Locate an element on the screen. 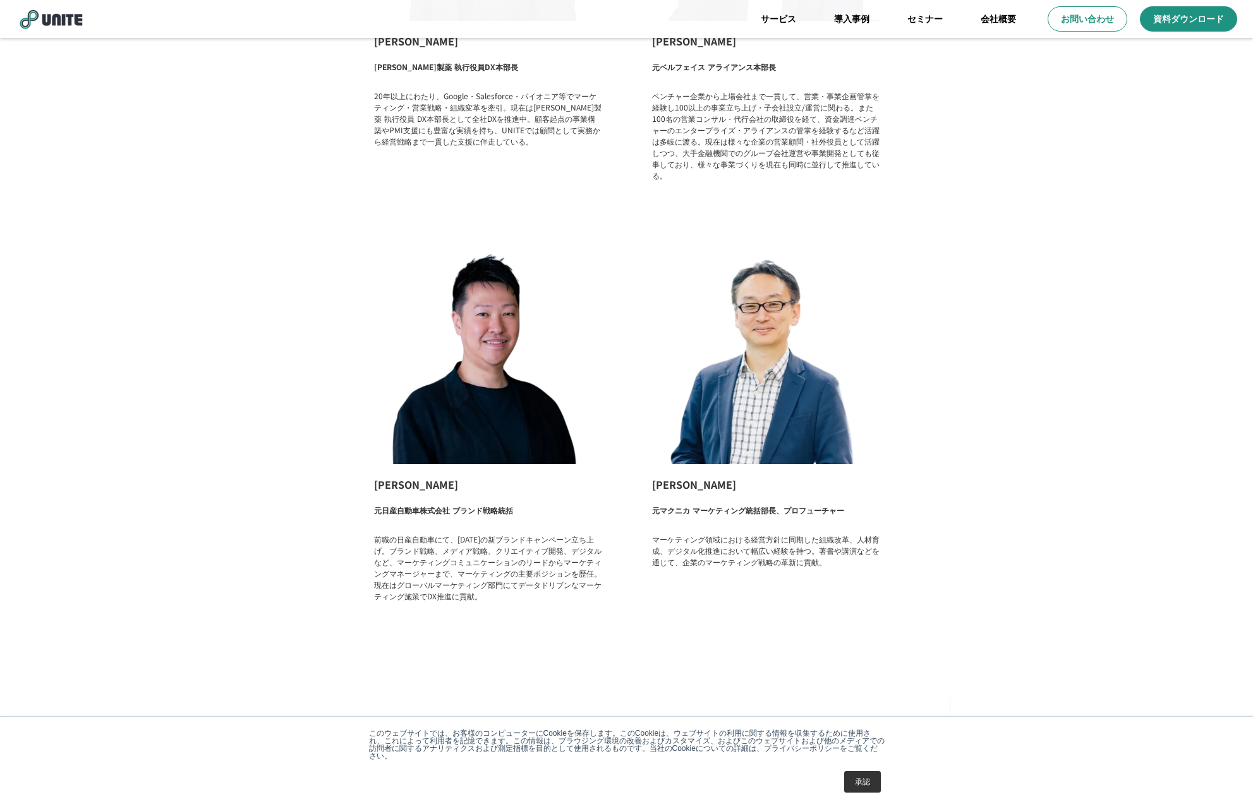  p: 元ベルフェイス アライアンス本部長 is located at coordinates (714, 70).